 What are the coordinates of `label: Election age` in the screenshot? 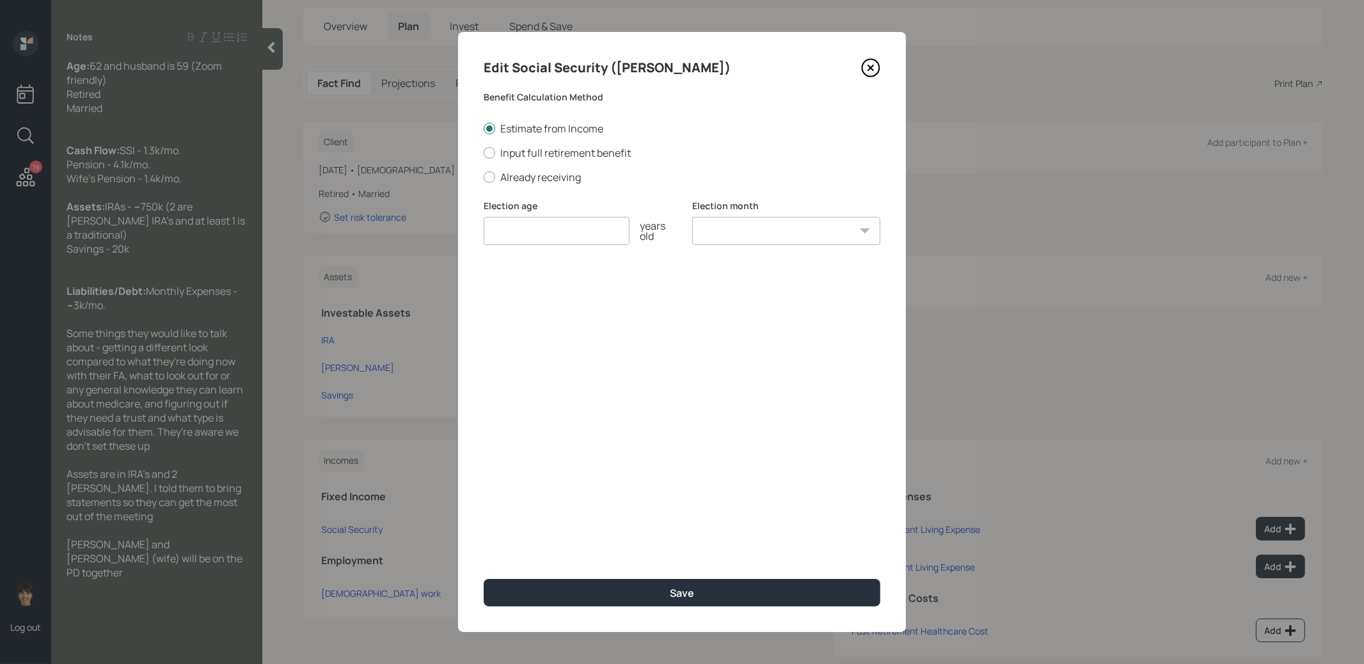 It's located at (578, 206).